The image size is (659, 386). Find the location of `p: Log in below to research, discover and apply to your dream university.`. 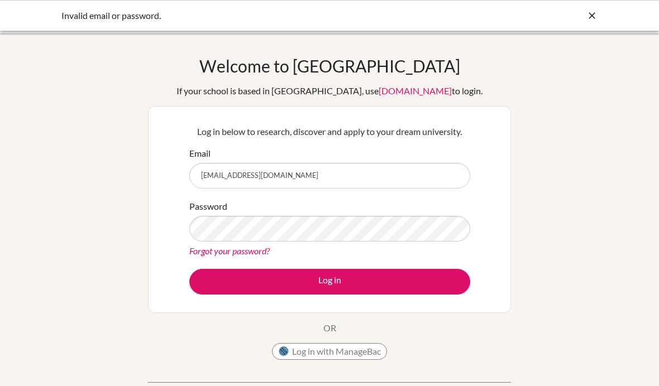

p: Log in below to research, discover and apply to your dream university. is located at coordinates (329, 132).